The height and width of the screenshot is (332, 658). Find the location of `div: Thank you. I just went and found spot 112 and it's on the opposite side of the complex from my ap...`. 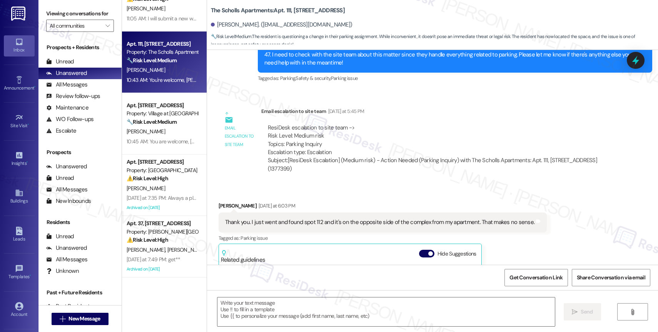

div: Thank you. I just went and found spot 112 and it's on the opposite side of the complex from my ap... is located at coordinates (380, 222).